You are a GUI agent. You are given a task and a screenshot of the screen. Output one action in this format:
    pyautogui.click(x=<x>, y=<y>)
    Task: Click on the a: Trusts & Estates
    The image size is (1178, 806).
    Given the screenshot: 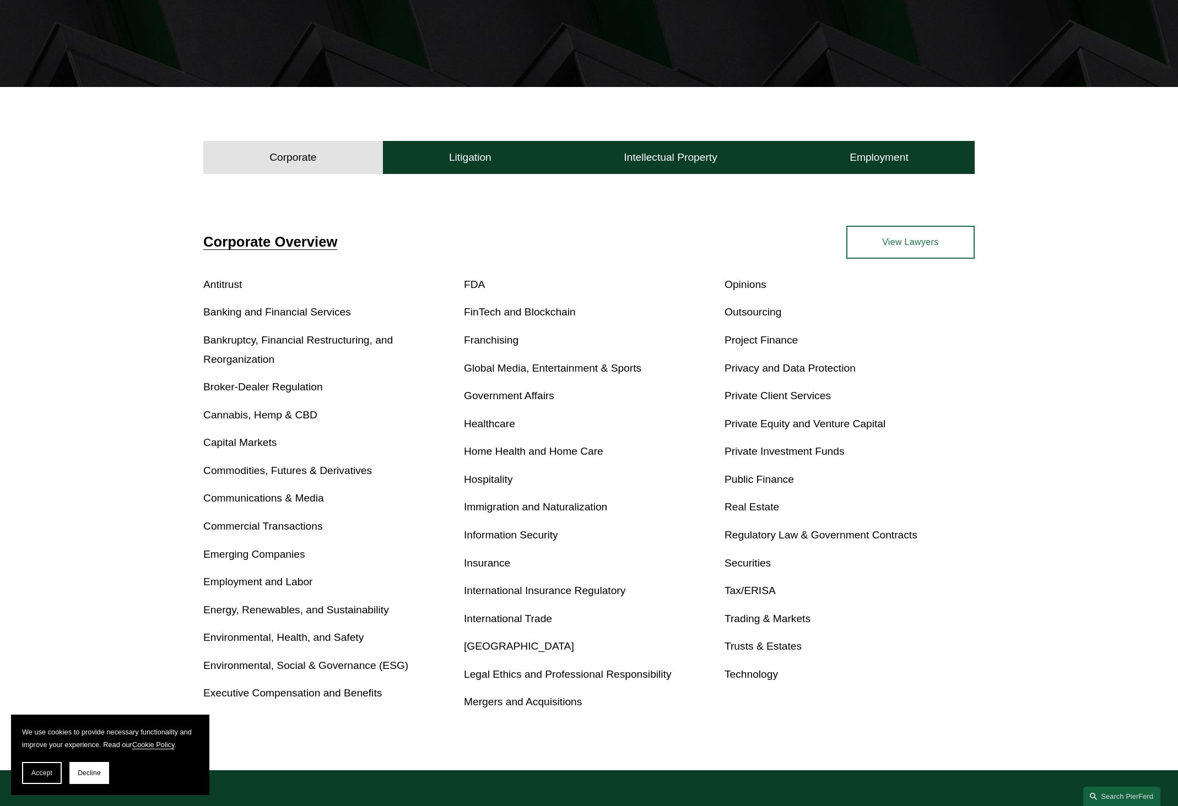 What is the action you would take?
    pyautogui.click(x=763, y=646)
    